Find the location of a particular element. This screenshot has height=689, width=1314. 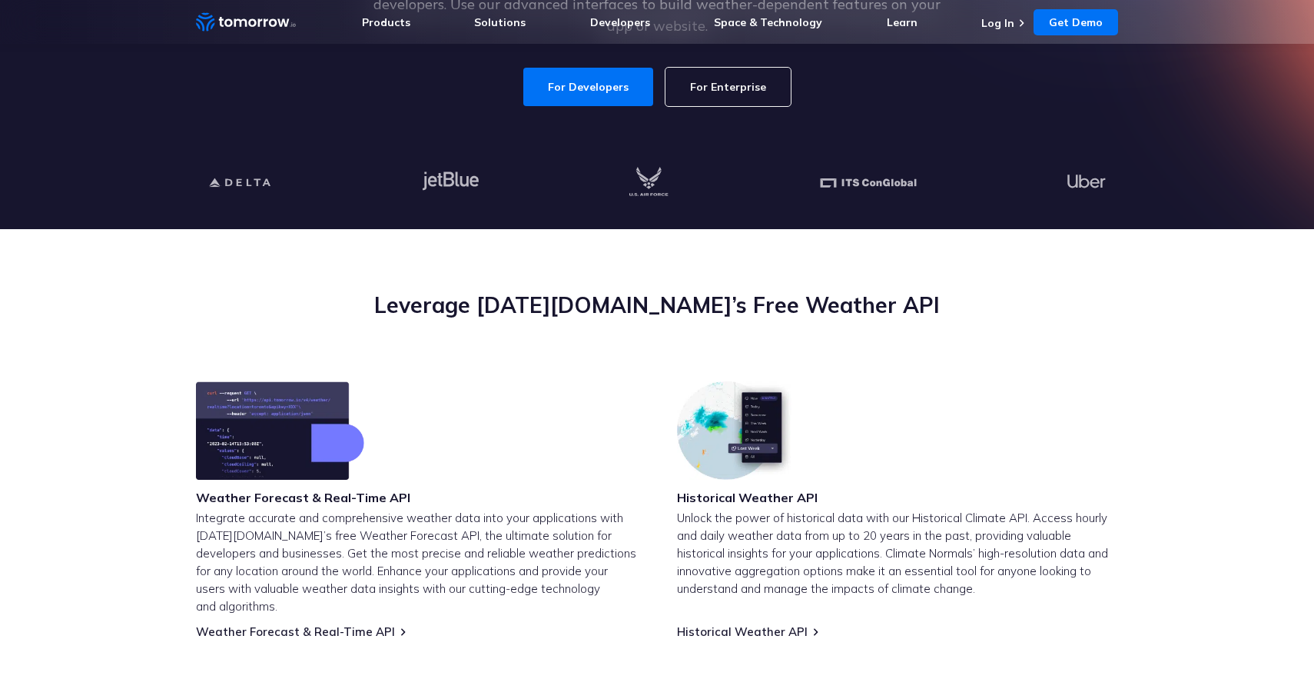

a: Historical Weather API is located at coordinates (743, 631).